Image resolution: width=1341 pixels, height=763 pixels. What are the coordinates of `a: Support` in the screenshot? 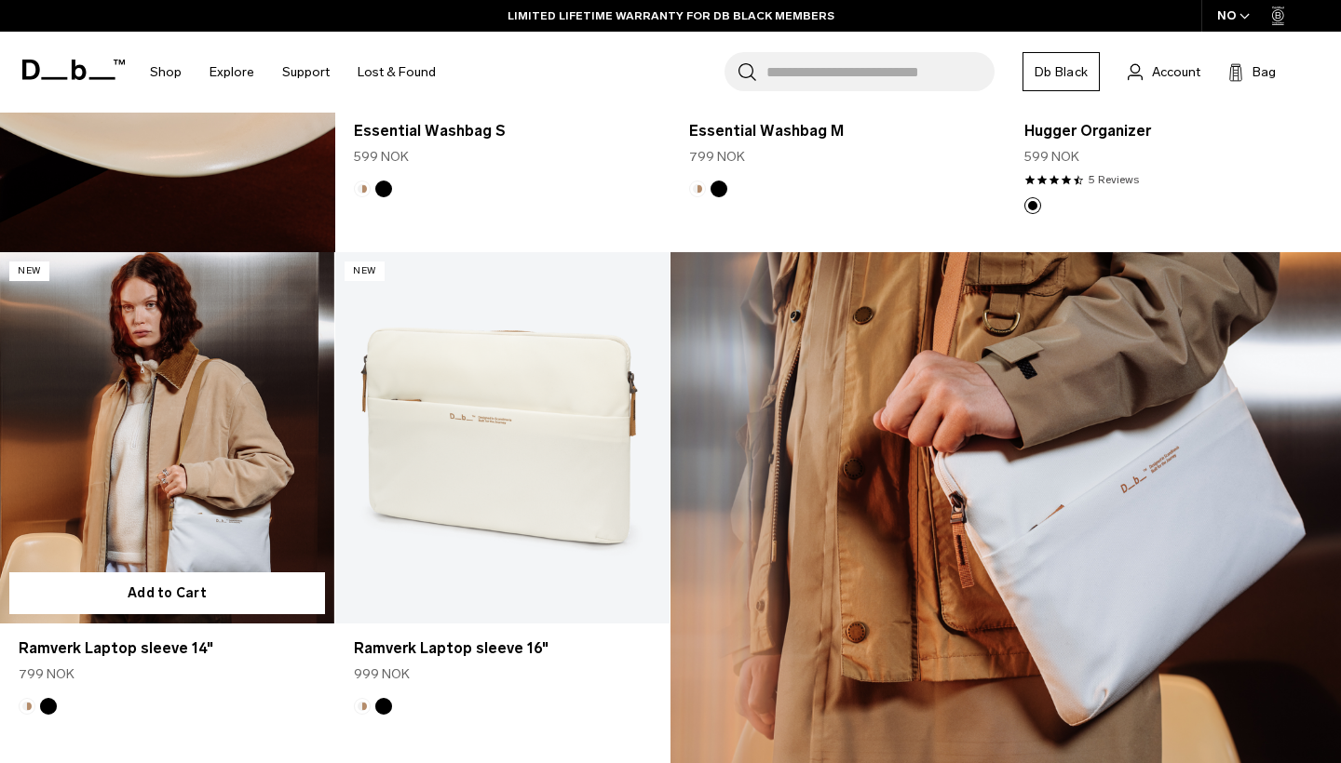 It's located at (305, 72).